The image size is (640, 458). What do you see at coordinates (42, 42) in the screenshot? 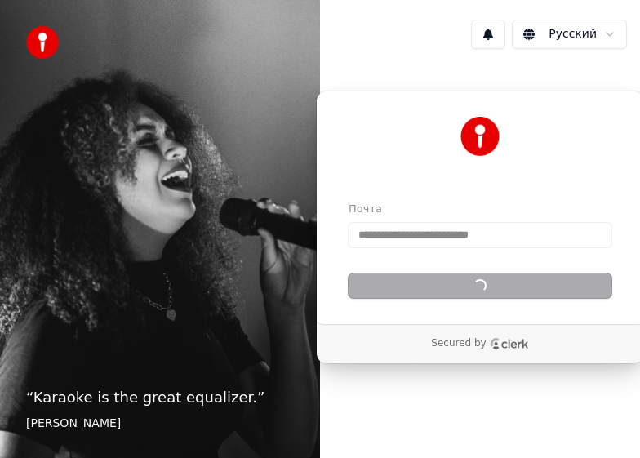
I see `img: youka` at bounding box center [42, 42].